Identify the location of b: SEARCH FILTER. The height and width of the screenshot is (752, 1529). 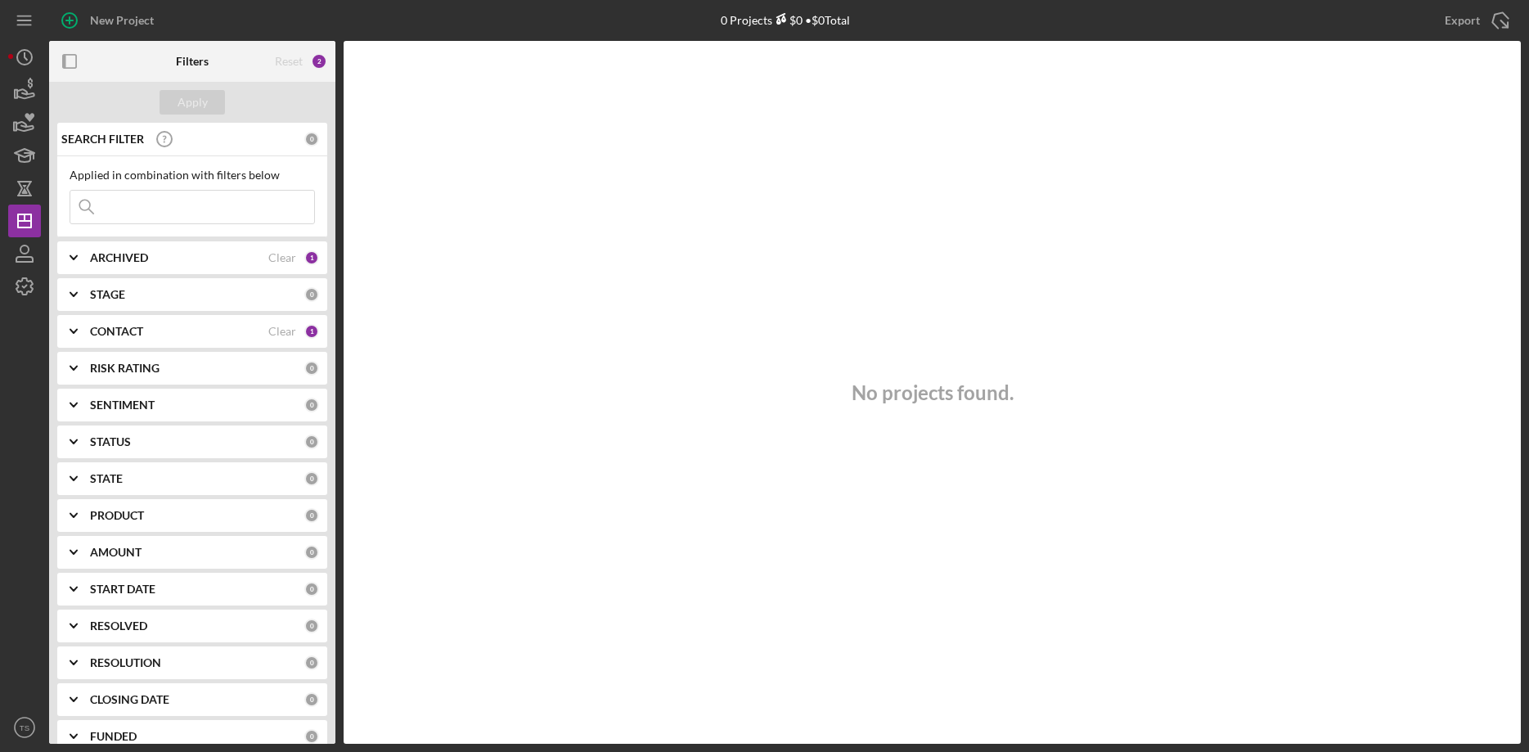
(102, 139).